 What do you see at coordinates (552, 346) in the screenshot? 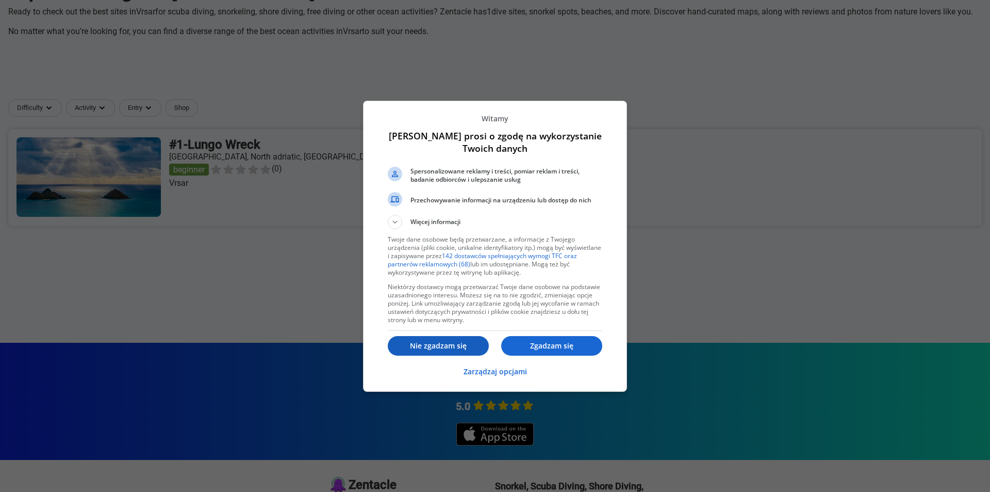
I see `button: Zgadzam się` at bounding box center [552, 346].